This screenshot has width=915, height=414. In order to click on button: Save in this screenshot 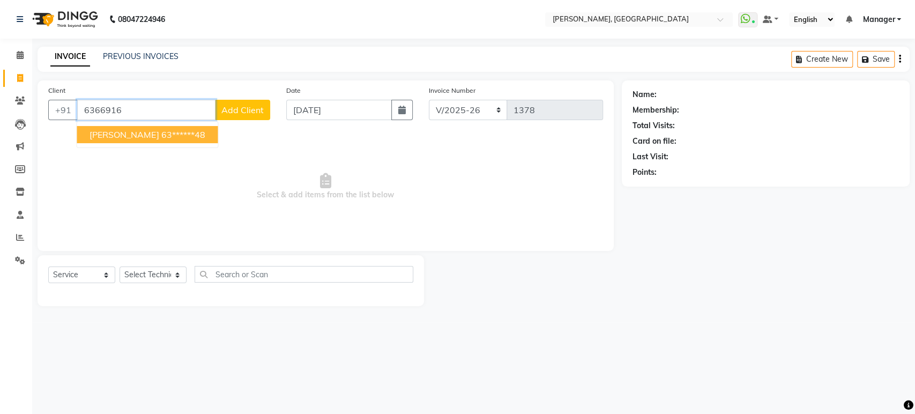, I will do `click(876, 59)`.